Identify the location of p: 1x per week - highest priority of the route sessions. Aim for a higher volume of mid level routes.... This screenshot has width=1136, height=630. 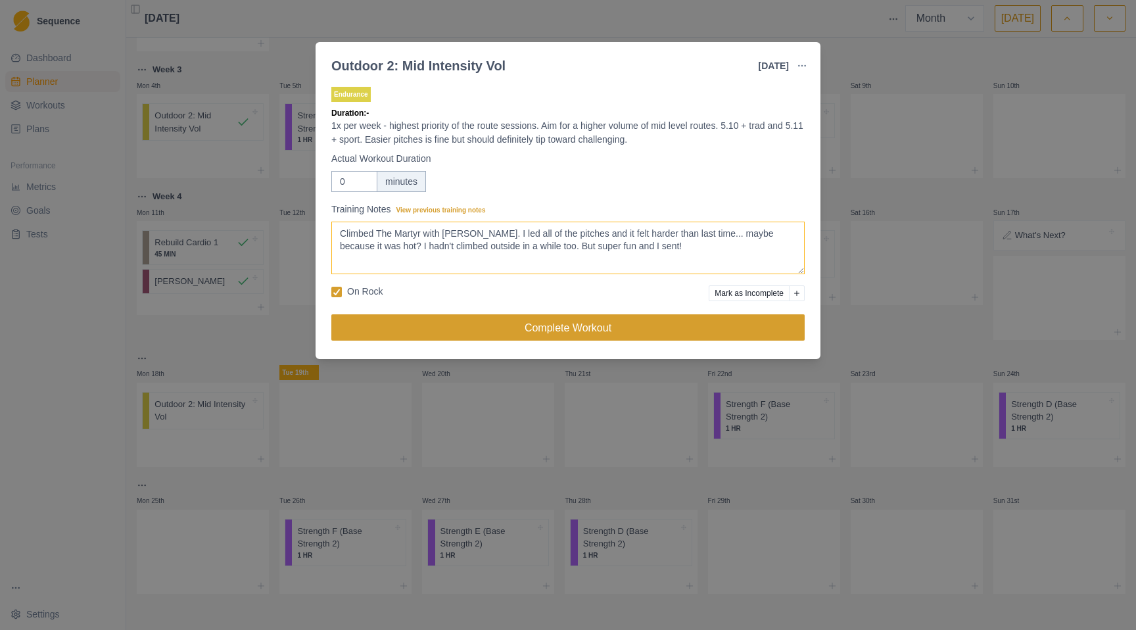
(568, 133).